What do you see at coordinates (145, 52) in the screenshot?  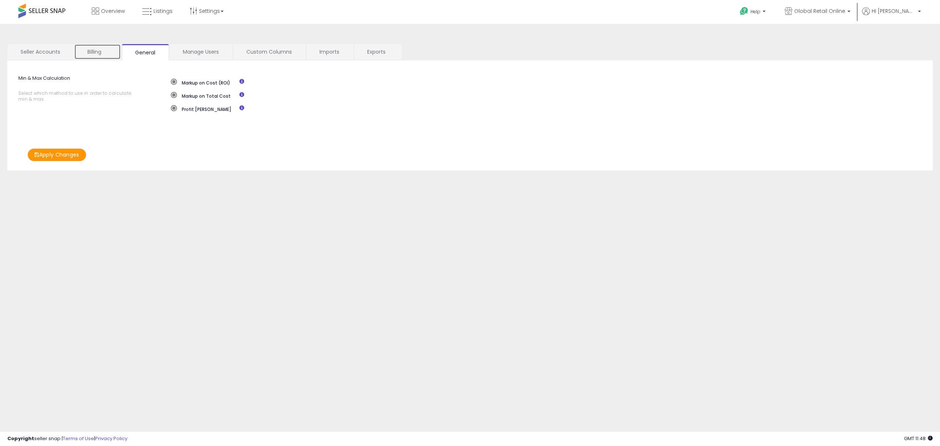 I see `a: General` at bounding box center [145, 52].